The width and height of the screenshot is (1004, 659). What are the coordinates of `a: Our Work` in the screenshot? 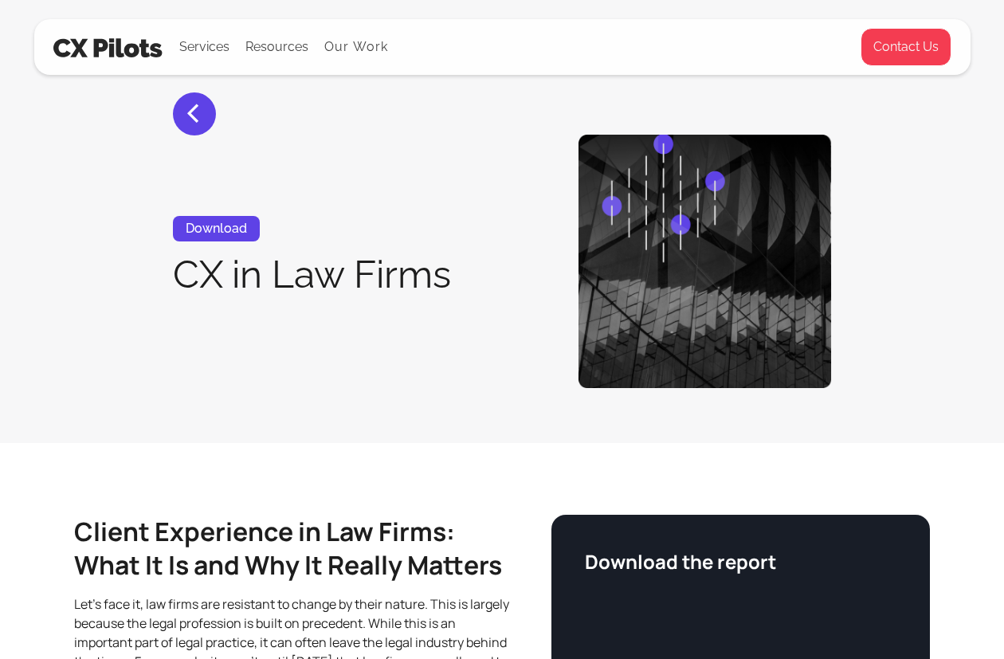 It's located at (356, 47).